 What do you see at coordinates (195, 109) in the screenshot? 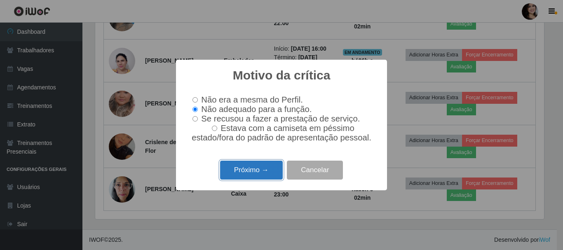
I see `input: Não adequado para a função.` at bounding box center [195, 109].